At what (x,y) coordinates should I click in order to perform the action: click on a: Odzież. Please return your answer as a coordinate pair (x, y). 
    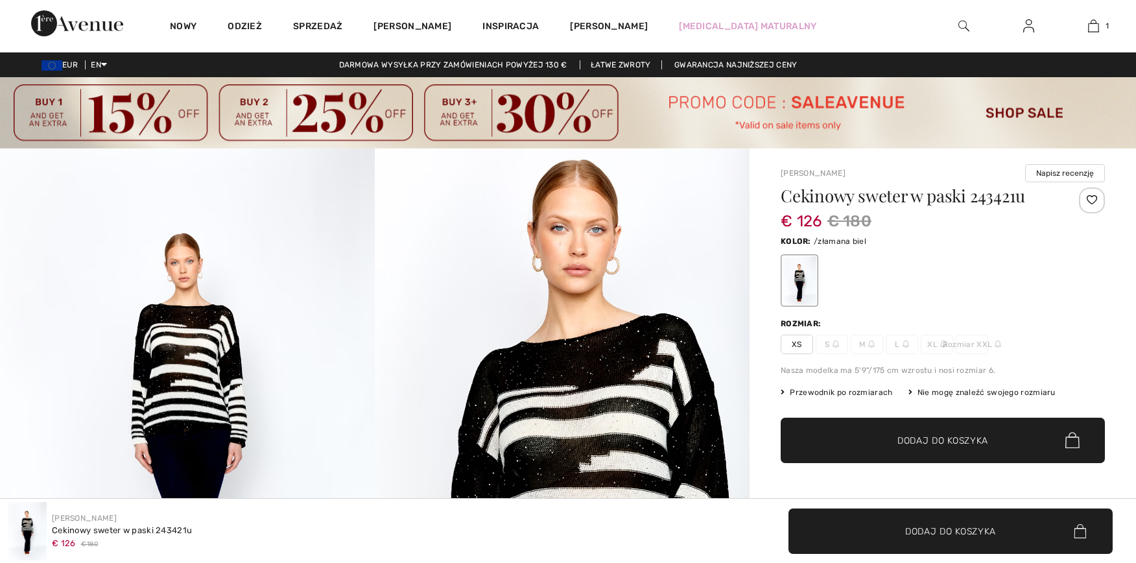
    Looking at the image, I should click on (244, 27).